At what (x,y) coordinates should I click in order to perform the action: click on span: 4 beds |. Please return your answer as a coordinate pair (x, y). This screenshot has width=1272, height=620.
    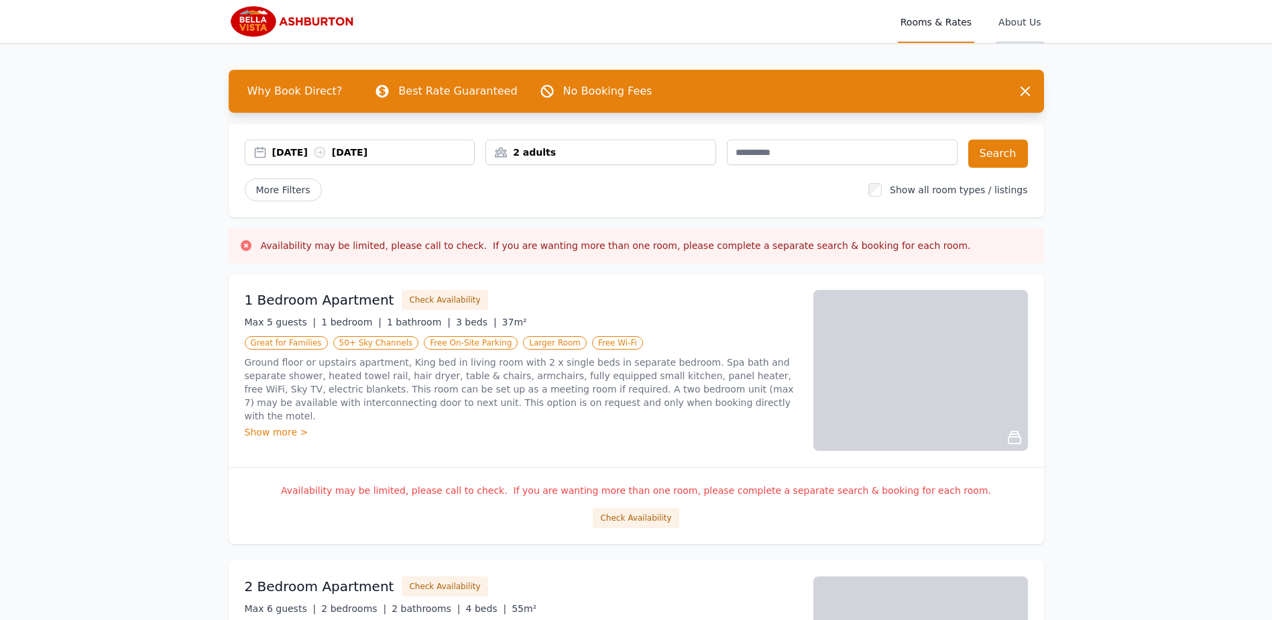
    Looking at the image, I should click on (486, 608).